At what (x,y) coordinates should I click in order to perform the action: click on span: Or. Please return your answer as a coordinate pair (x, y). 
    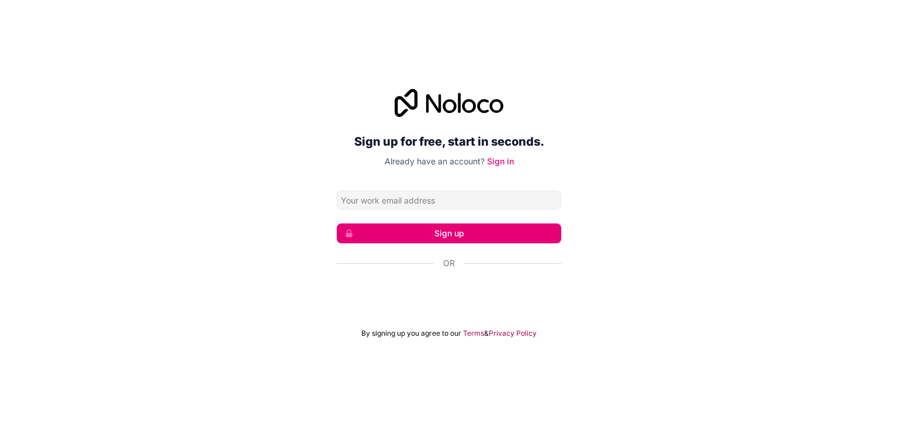
    Looking at the image, I should click on (449, 263).